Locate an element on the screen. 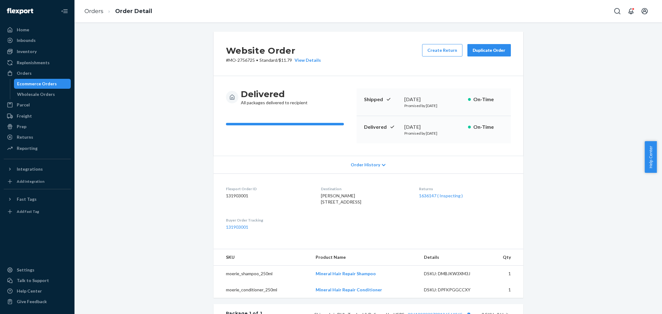 The width and height of the screenshot is (662, 314). dt: Buyer Order Tracking is located at coordinates (268, 220).